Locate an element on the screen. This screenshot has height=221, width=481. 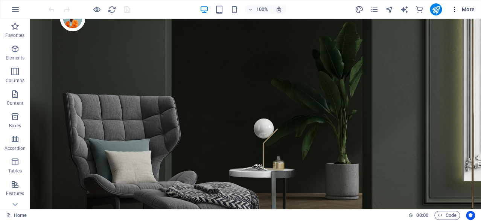
p: Elements is located at coordinates (15, 58).